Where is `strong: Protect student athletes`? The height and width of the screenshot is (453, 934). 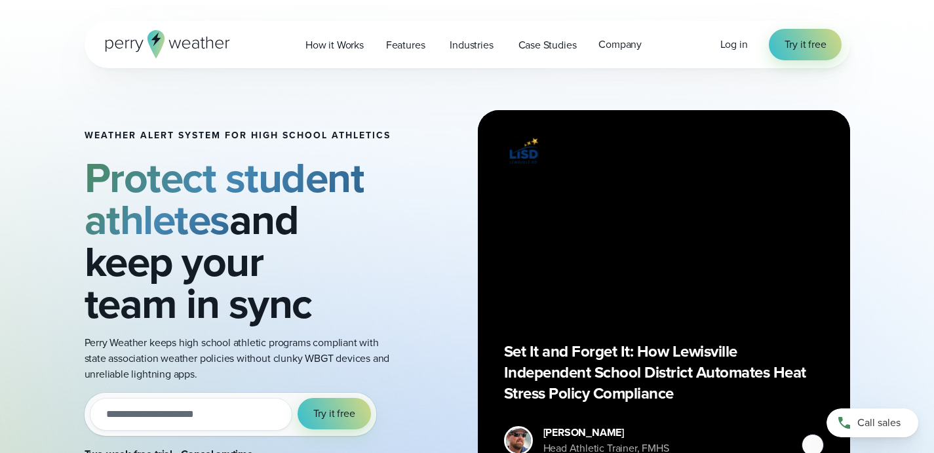 strong: Protect student athletes is located at coordinates (224, 199).